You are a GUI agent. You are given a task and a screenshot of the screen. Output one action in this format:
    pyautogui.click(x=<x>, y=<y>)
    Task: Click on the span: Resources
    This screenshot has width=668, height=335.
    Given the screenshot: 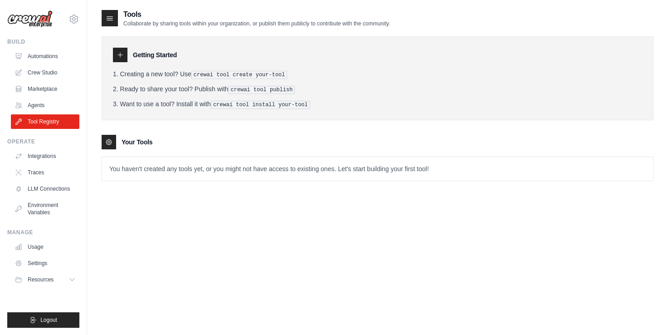 What is the action you would take?
    pyautogui.click(x=40, y=279)
    